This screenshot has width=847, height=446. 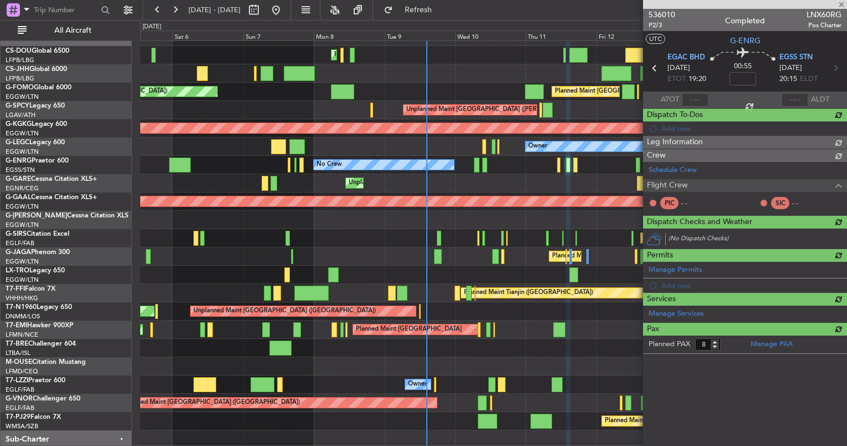 What do you see at coordinates (560, 35) in the screenshot?
I see `div: Thu 11` at bounding box center [560, 35].